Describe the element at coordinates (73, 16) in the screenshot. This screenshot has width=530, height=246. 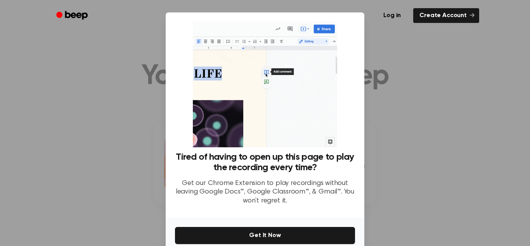
I see `a: Beep` at that location.